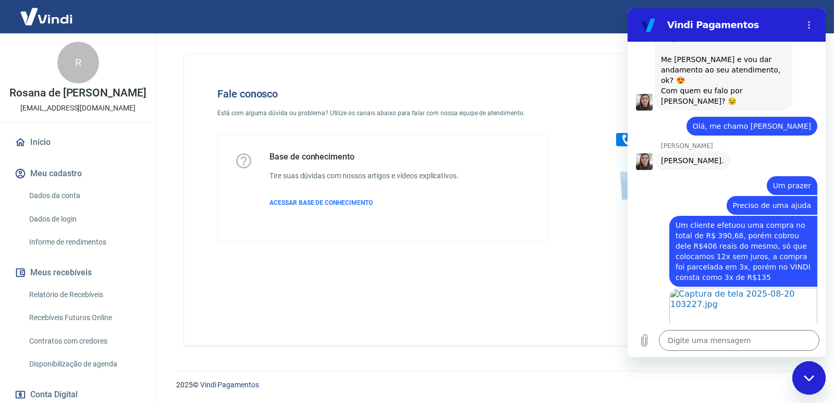 Image resolution: width=834 pixels, height=403 pixels. Describe the element at coordinates (493, 385) in the screenshot. I see `p: 2025 ©` at that location.